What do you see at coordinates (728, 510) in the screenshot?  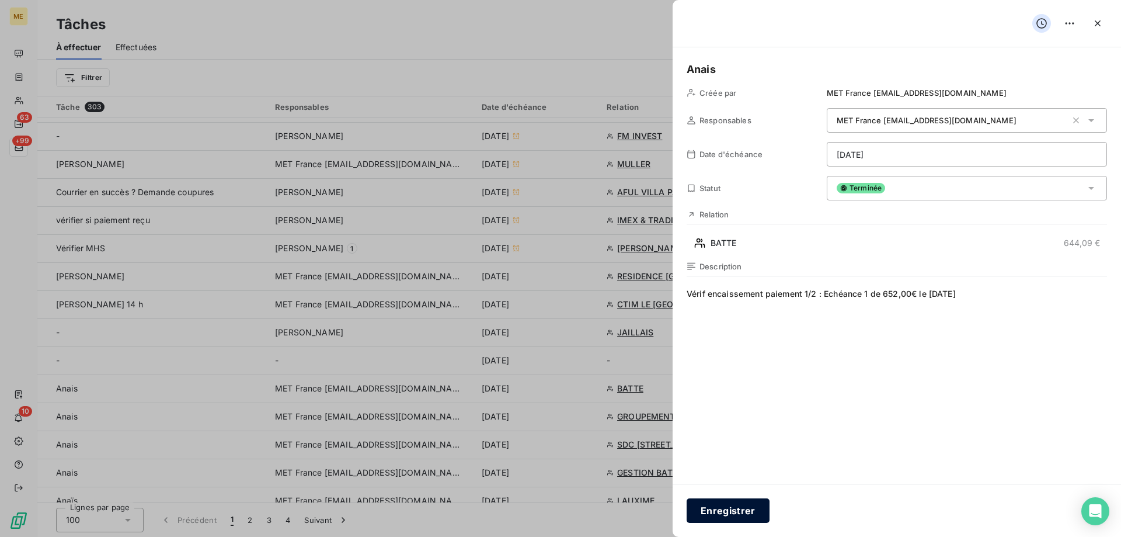 I see `button: Enregistrer` at bounding box center [728, 510].